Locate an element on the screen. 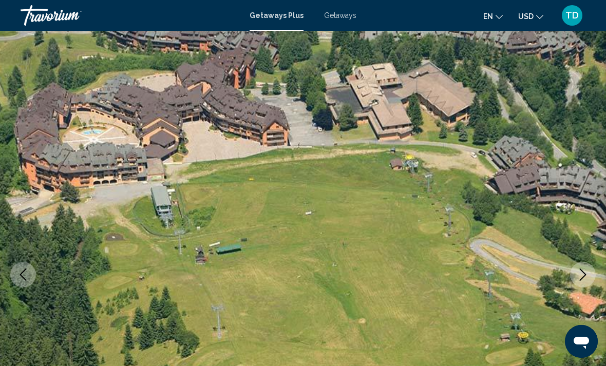 Image resolution: width=606 pixels, height=366 pixels. span: Getaways is located at coordinates (340, 15).